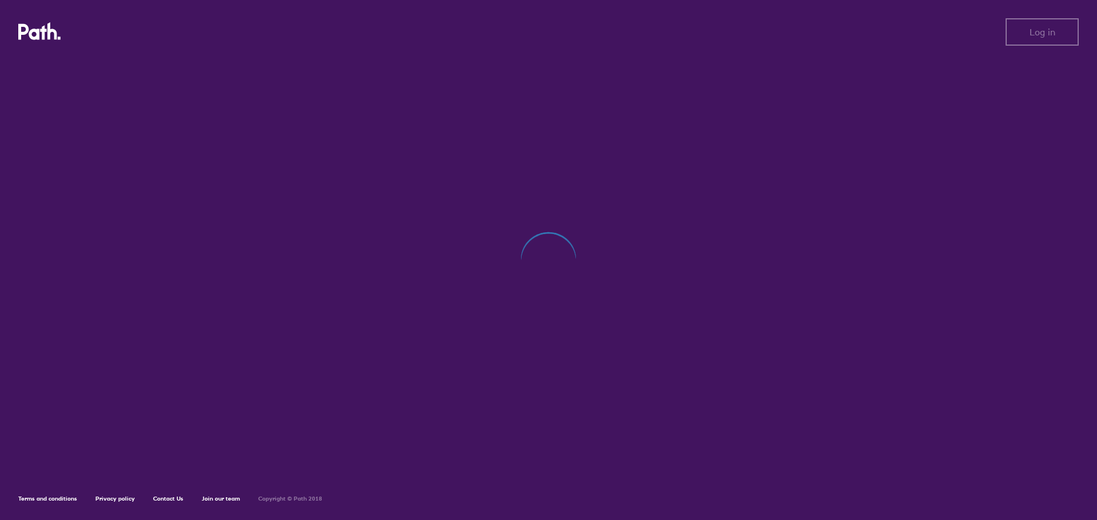 Image resolution: width=1097 pixels, height=520 pixels. Describe the element at coordinates (1042, 32) in the screenshot. I see `button: Log in` at that location.